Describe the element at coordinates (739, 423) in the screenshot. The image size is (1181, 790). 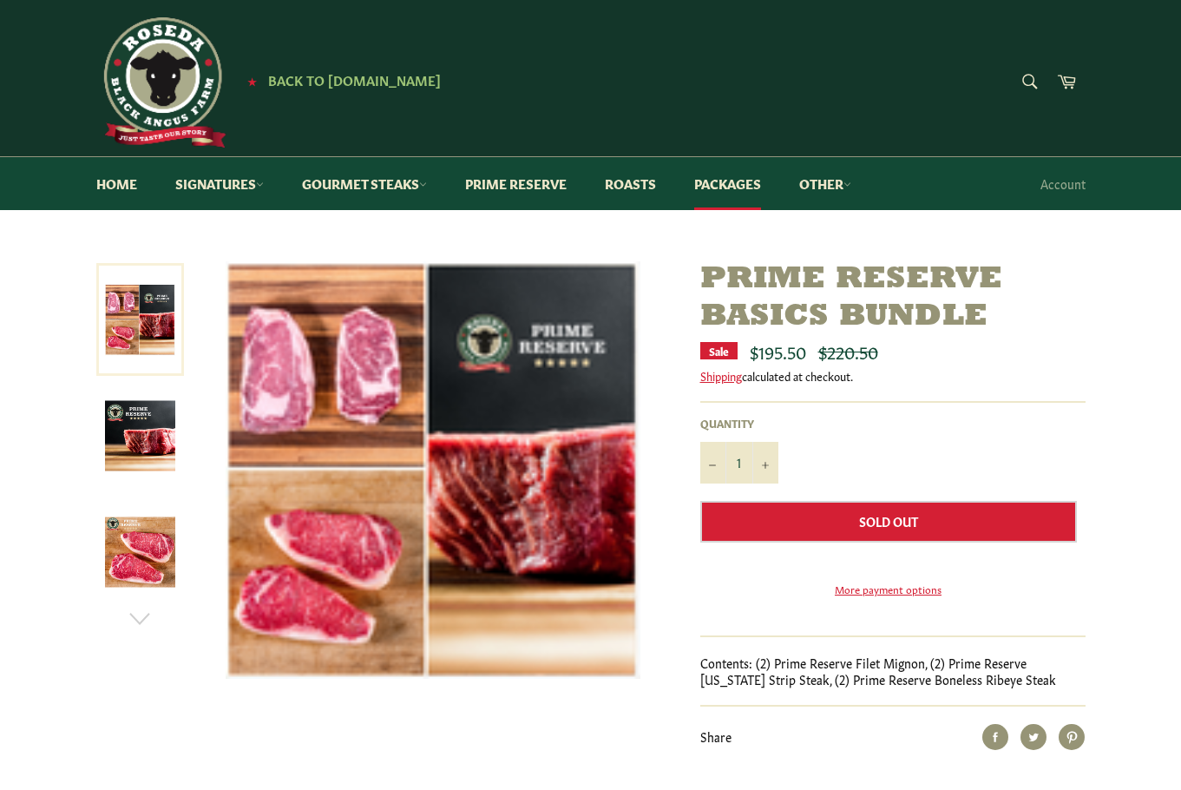
I see `label: Quantity` at that location.